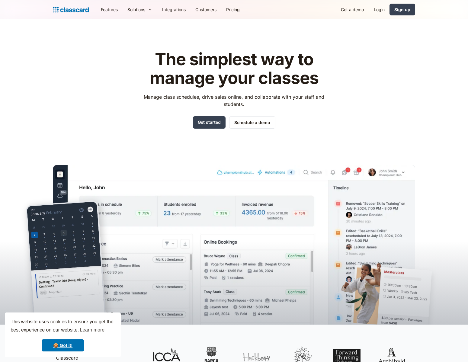 The height and width of the screenshot is (362, 468). Describe the element at coordinates (63, 346) in the screenshot. I see `a: dismiss cookie message` at that location.